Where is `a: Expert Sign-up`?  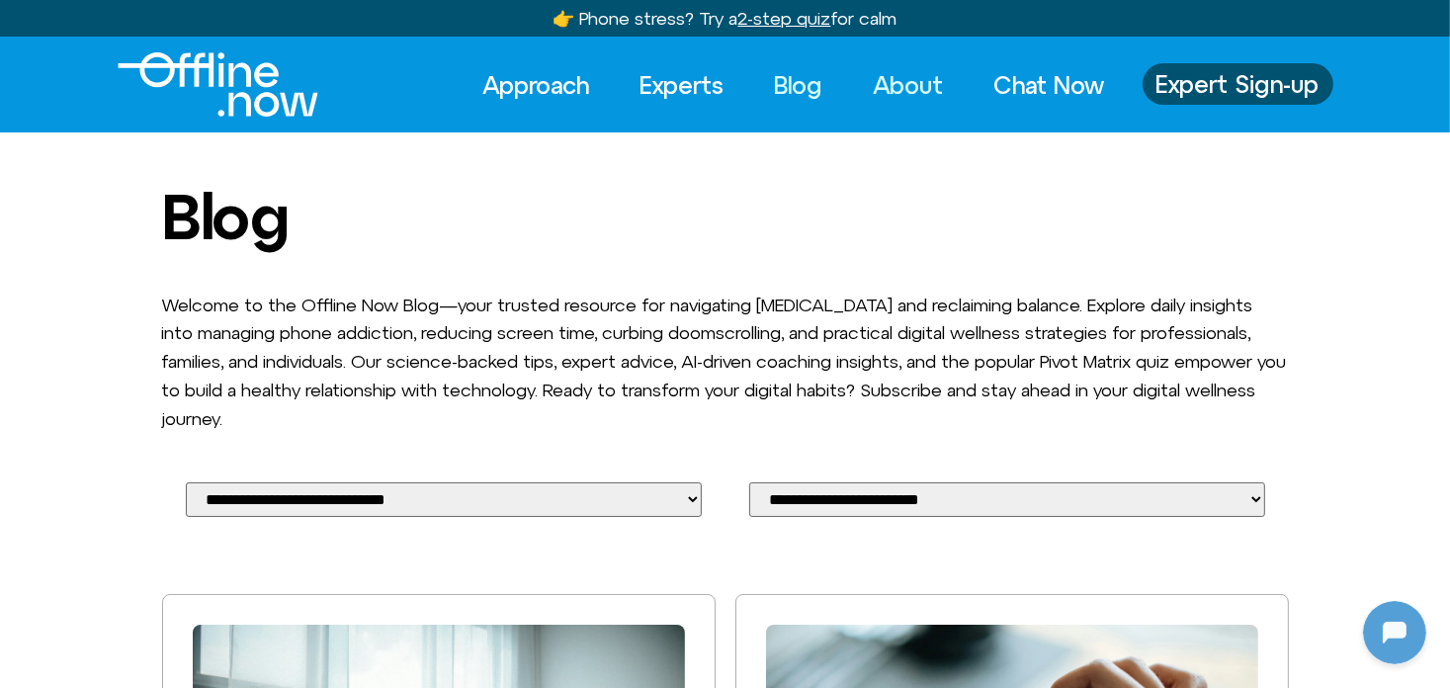 a: Expert Sign-up is located at coordinates (1238, 84).